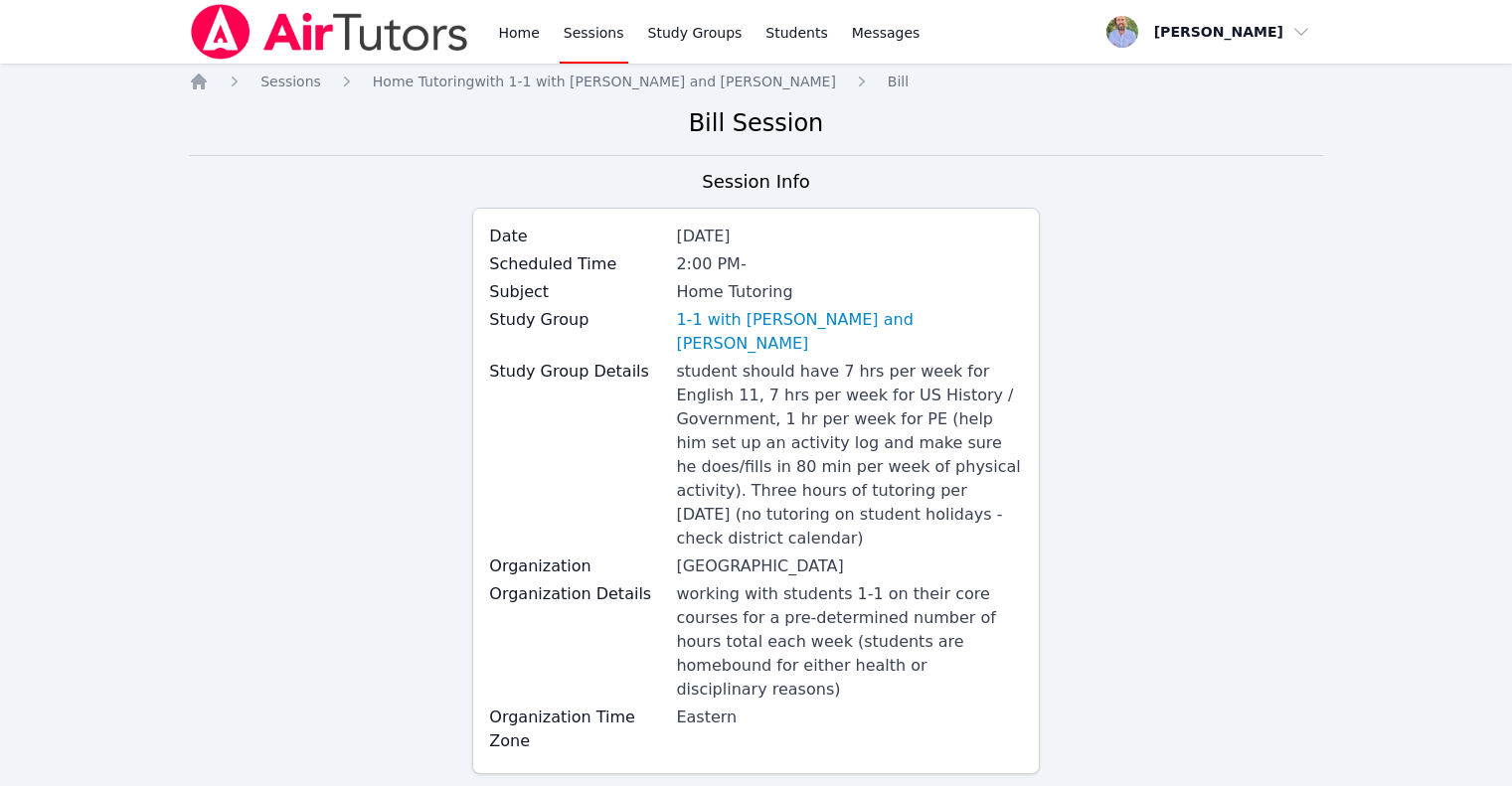 This screenshot has width=1512, height=786. What do you see at coordinates (576, 320) in the screenshot?
I see `label: Study Group` at bounding box center [576, 320].